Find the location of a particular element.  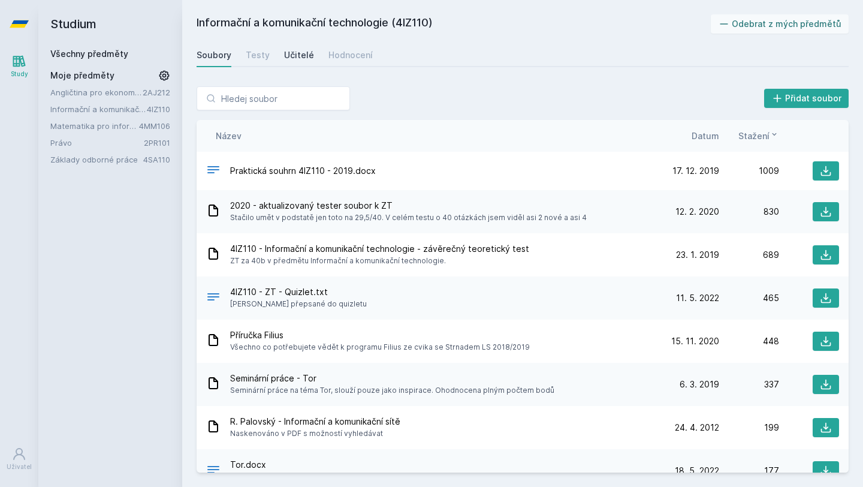

a: Hodnocení is located at coordinates (351, 55).